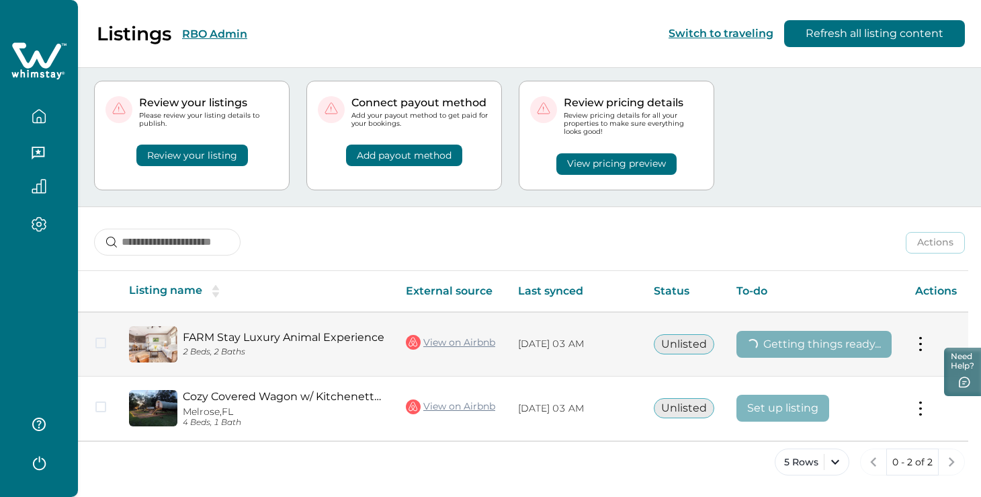 This screenshot has width=981, height=497. What do you see at coordinates (208, 120) in the screenshot?
I see `p: Please review your listing details to publish.` at bounding box center [208, 120].